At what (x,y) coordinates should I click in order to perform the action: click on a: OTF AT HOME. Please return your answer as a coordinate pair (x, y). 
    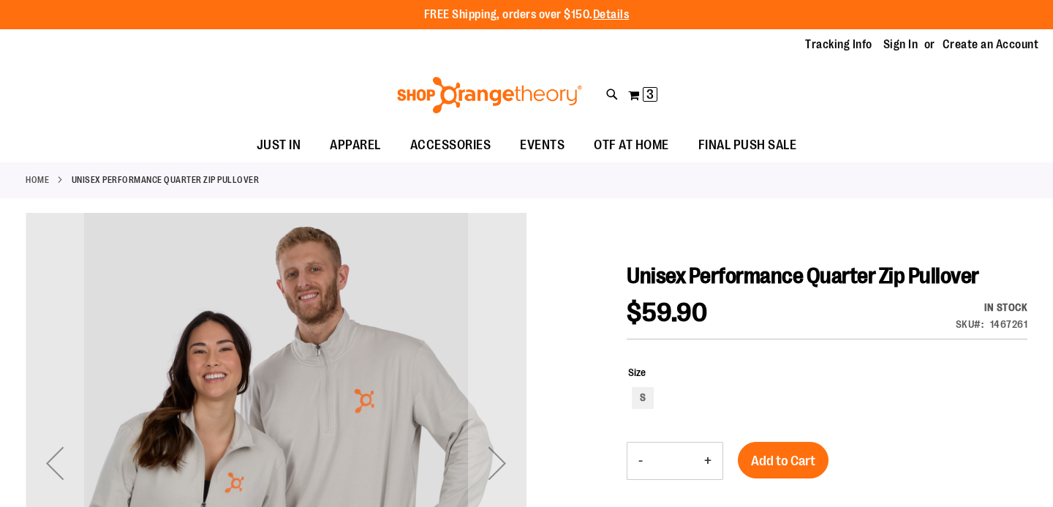
    Looking at the image, I should click on (631, 145).